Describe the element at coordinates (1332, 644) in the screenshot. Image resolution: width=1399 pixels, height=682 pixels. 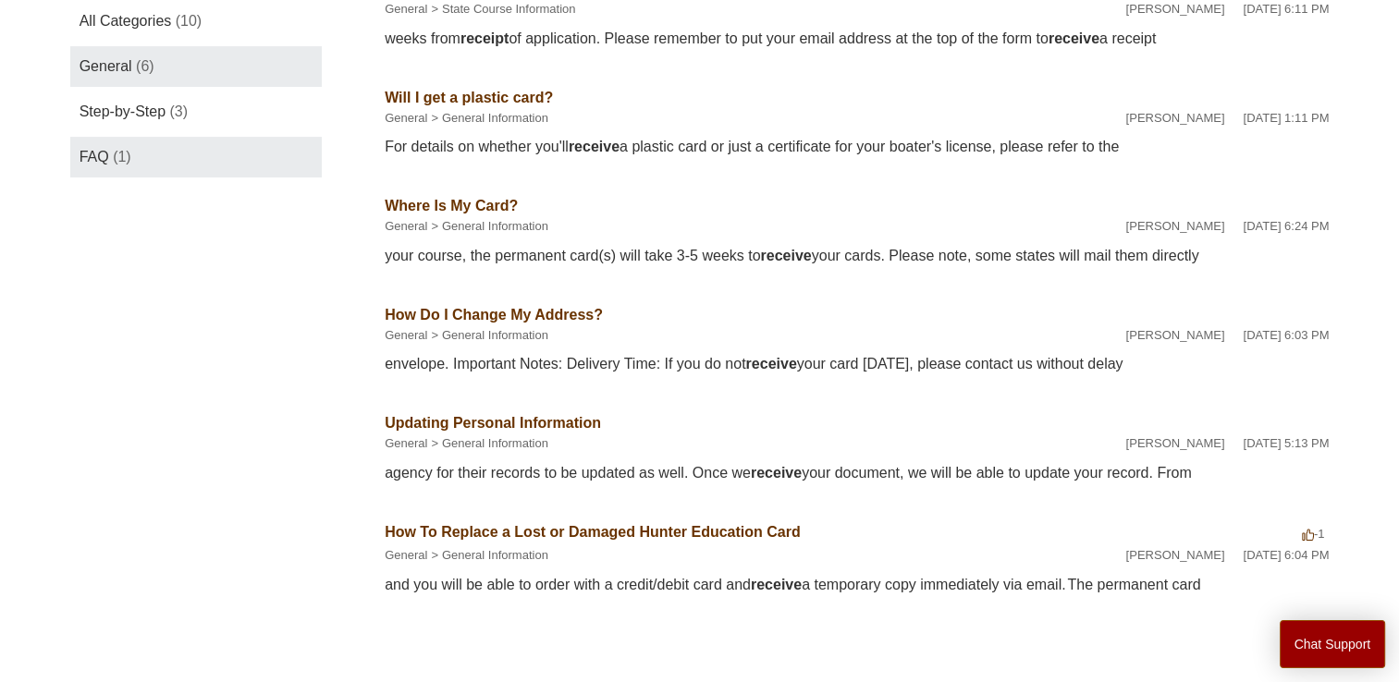
I see `div: Chat Support` at that location.